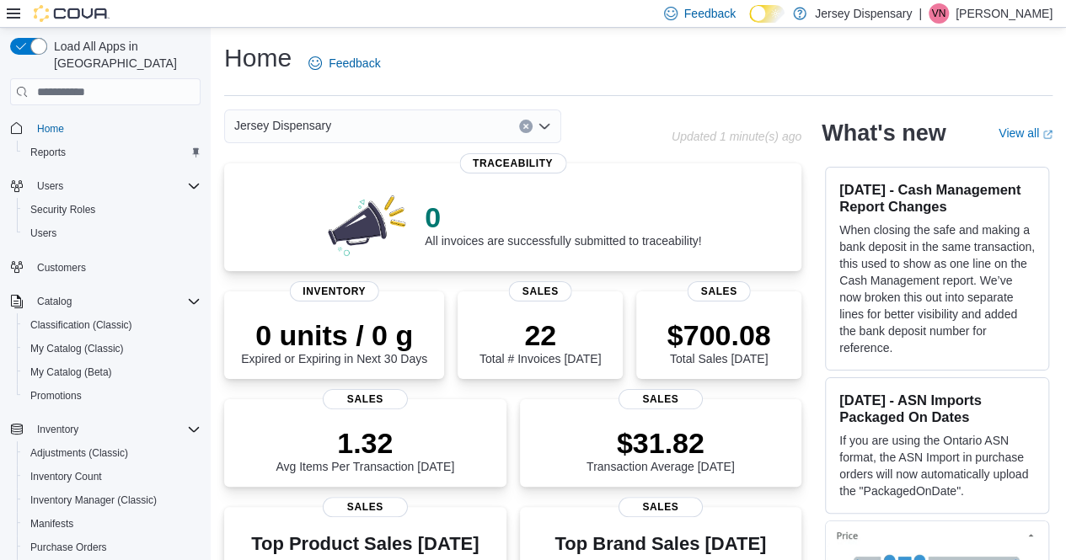 The width and height of the screenshot is (1066, 560). Describe the element at coordinates (112, 210) in the screenshot. I see `button: Security Roles` at that location.